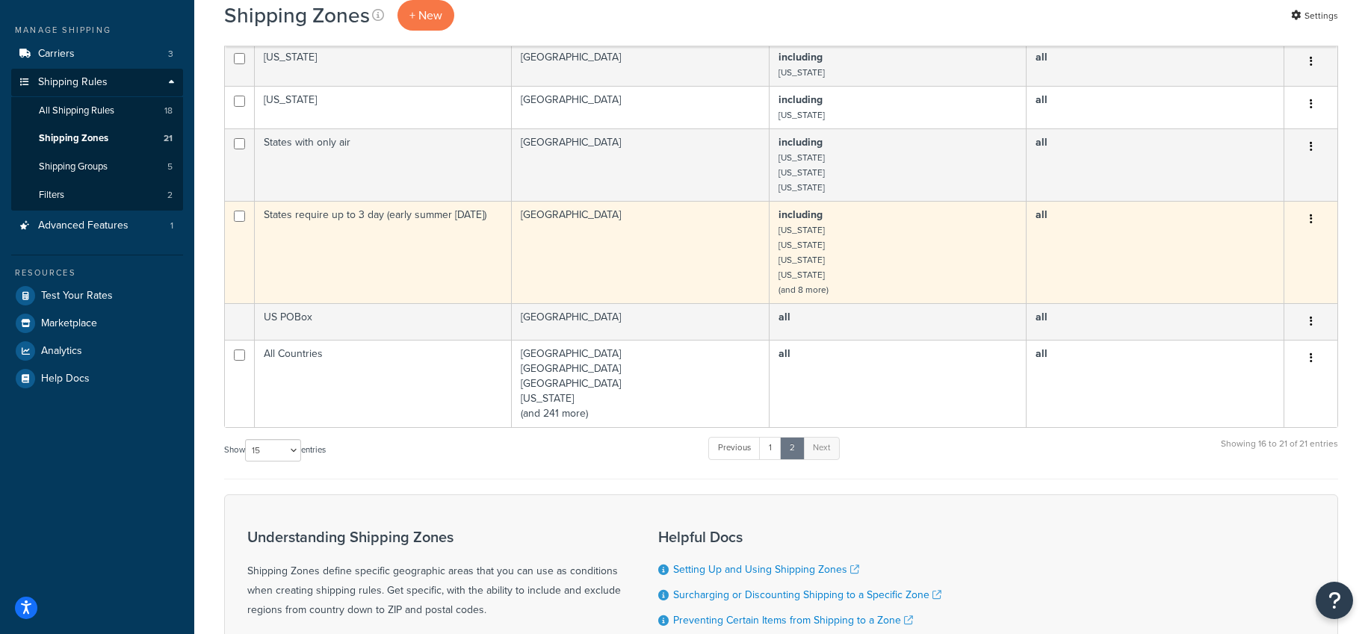 The height and width of the screenshot is (634, 1368). I want to click on h1: Shipping Zones, so click(297, 15).